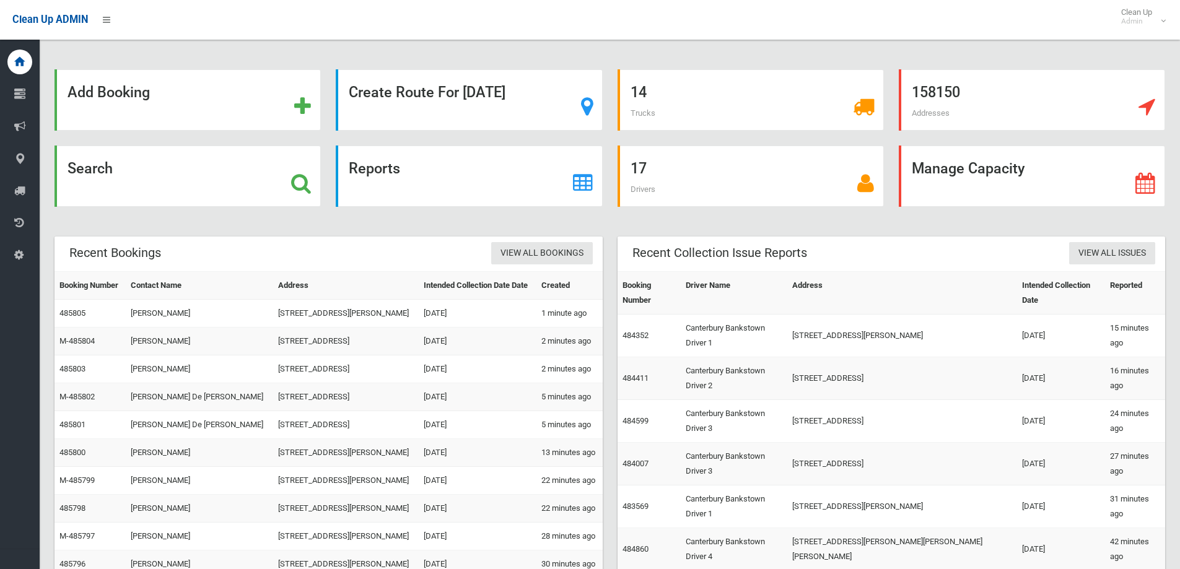  Describe the element at coordinates (636, 335) in the screenshot. I see `a: 484352` at that location.